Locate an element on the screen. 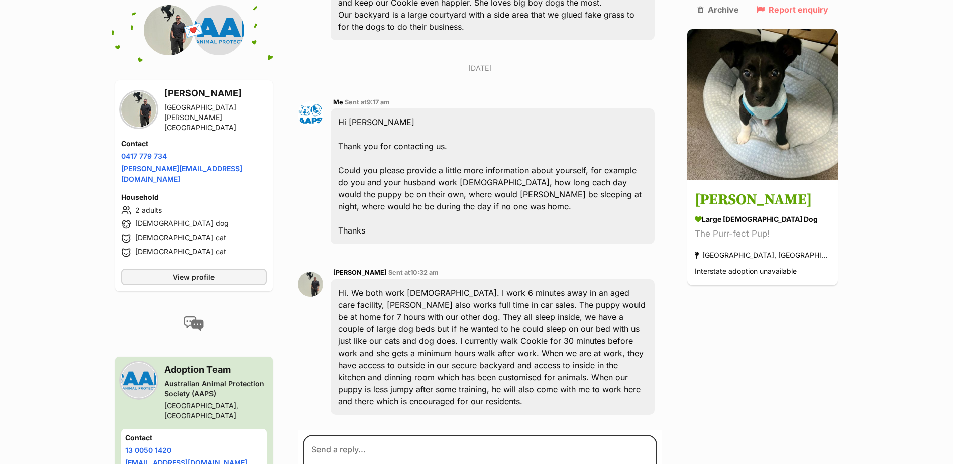 The height and width of the screenshot is (464, 953). span: Interstate adoption unavailable is located at coordinates (746, 271).